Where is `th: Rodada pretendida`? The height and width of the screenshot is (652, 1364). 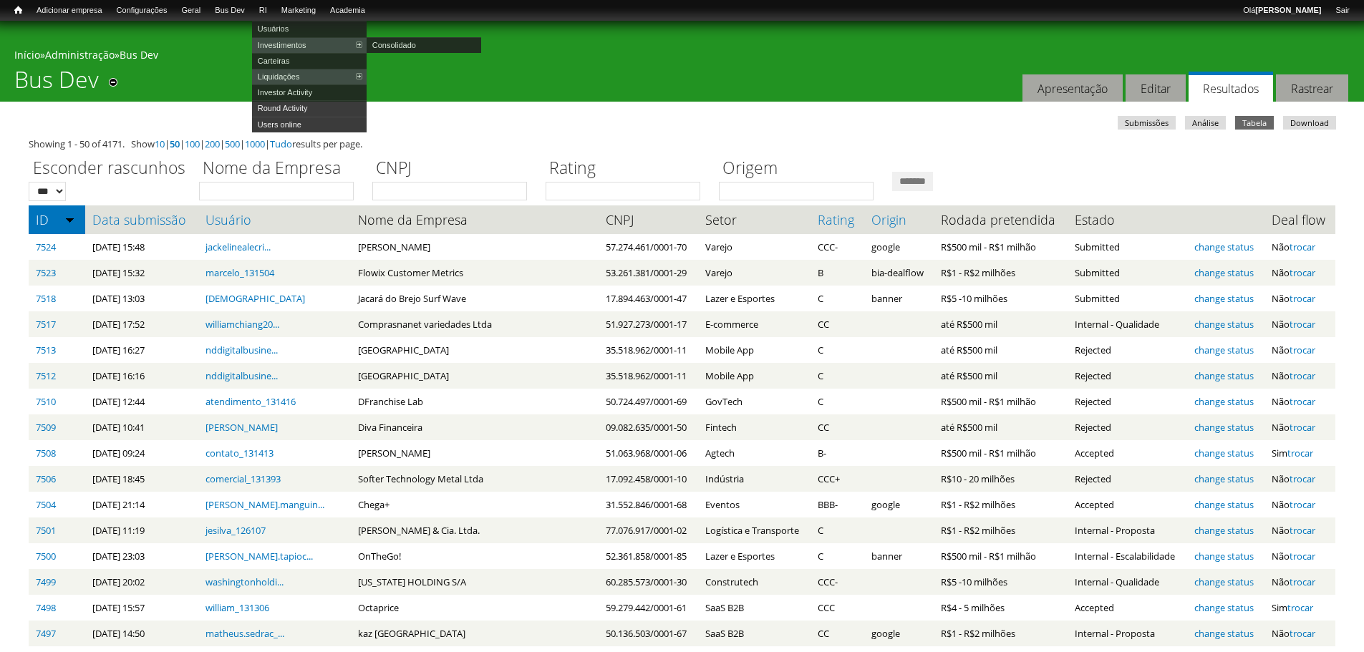
th: Rodada pretendida is located at coordinates (1001, 220).